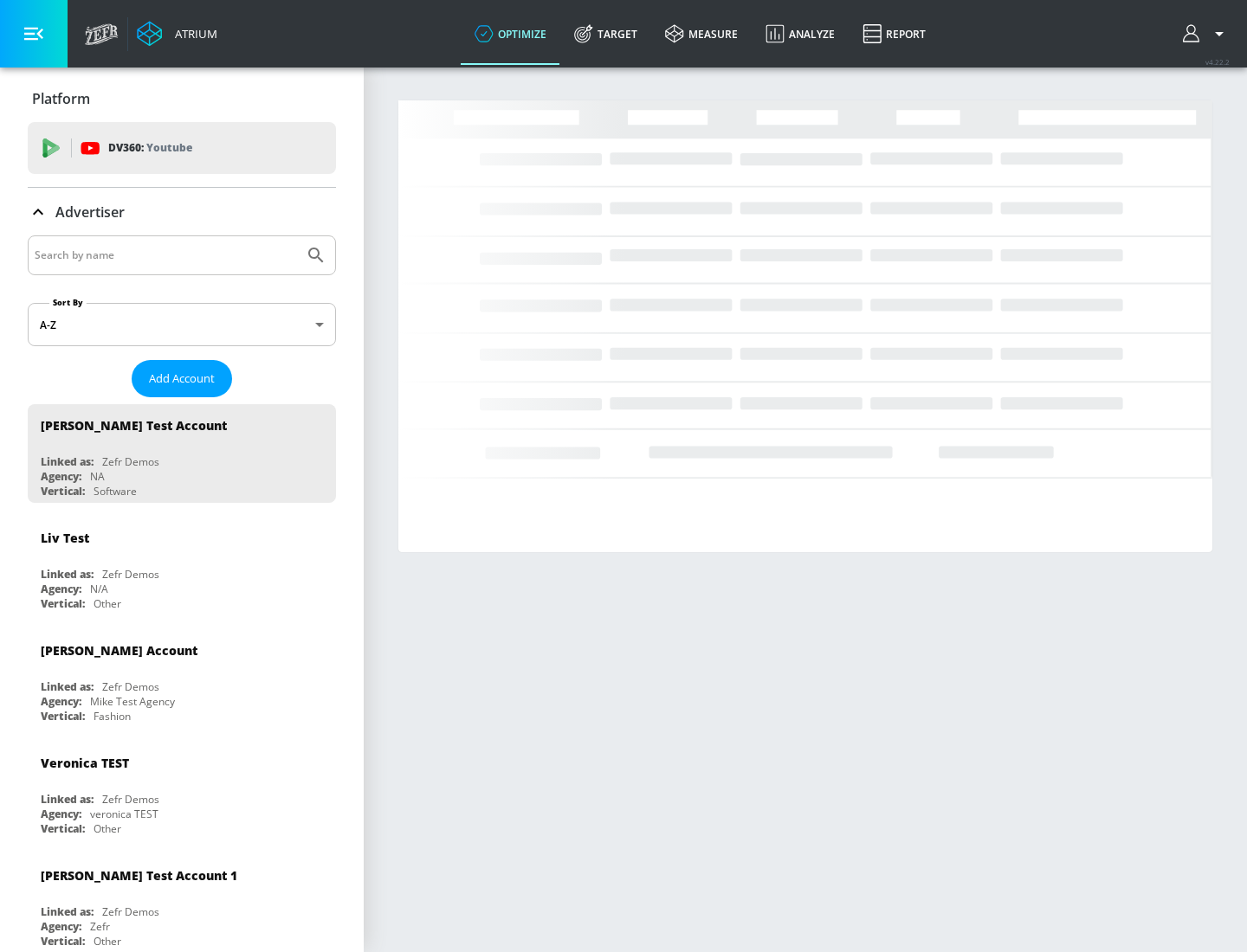 This screenshot has height=952, width=1247. Describe the element at coordinates (606, 33) in the screenshot. I see `a: Target` at that location.